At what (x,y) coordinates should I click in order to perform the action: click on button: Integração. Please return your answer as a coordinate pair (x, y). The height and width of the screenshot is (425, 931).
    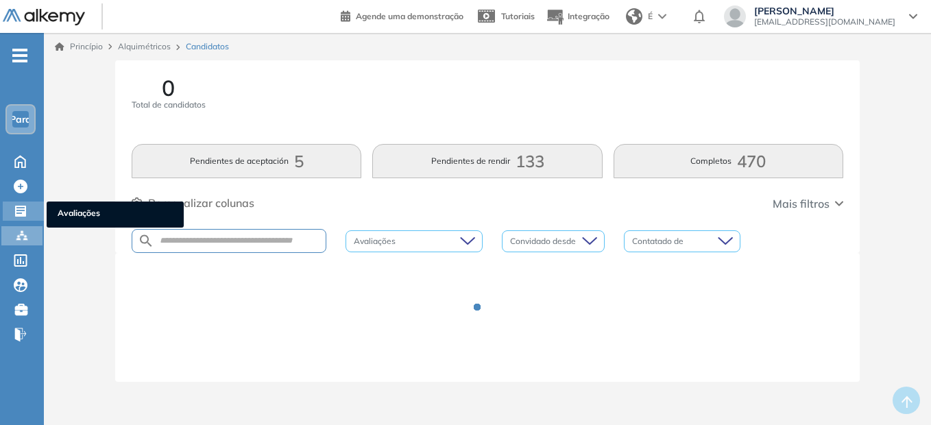
    Looking at the image, I should click on (578, 16).